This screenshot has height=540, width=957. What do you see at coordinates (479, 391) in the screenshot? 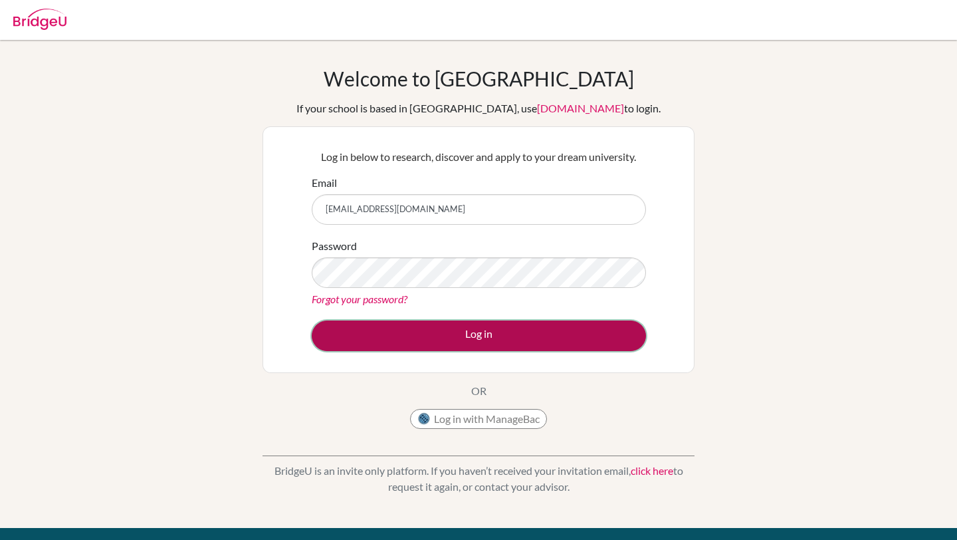
I see `p: OR` at bounding box center [479, 391].